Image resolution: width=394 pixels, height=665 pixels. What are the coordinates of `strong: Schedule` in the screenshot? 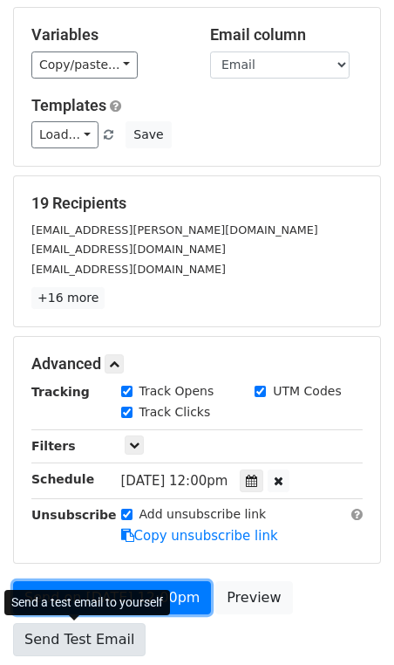 It's located at (63, 479).